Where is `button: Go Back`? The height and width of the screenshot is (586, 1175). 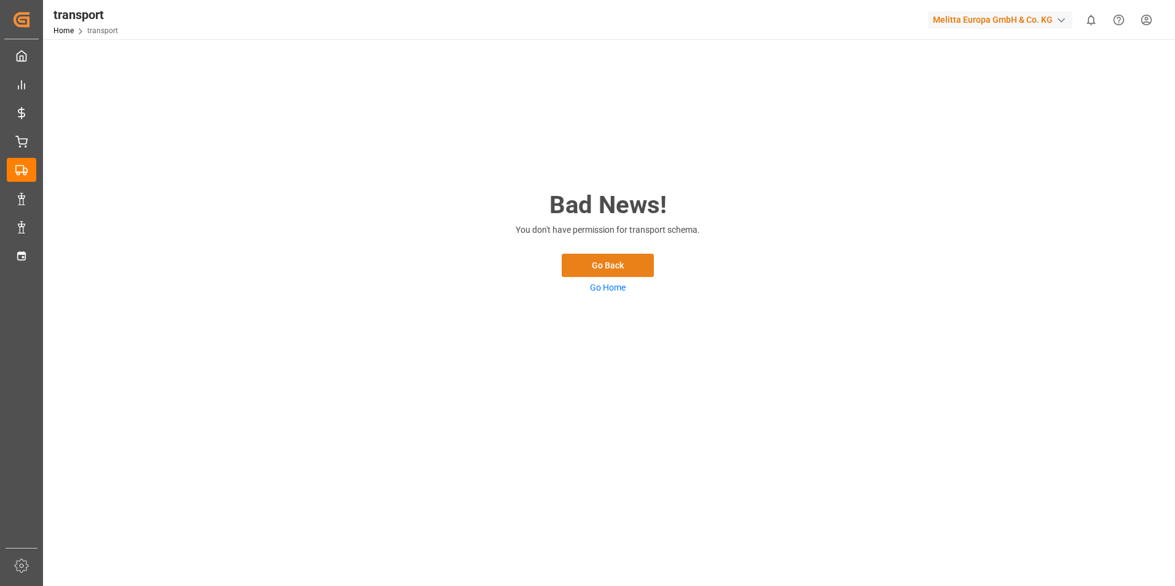 button: Go Back is located at coordinates (608, 265).